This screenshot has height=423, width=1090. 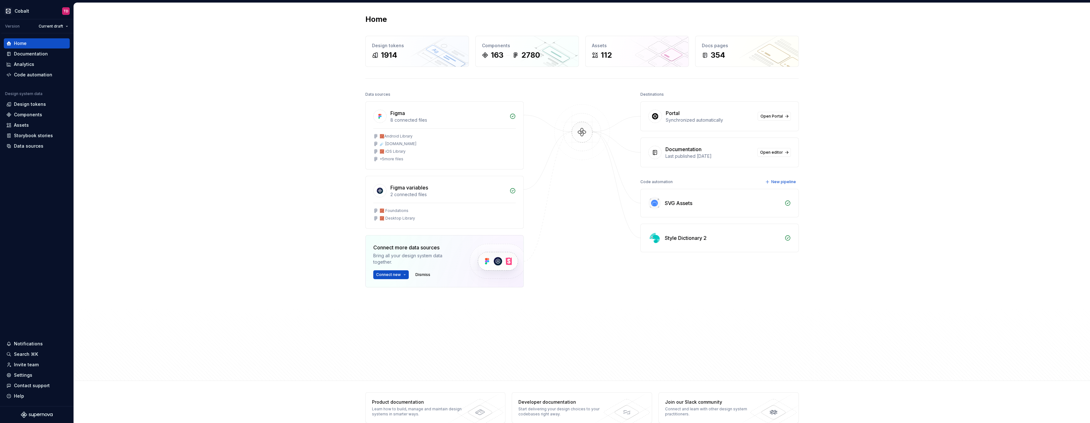 What do you see at coordinates (37, 64) in the screenshot?
I see `a: Analytics` at bounding box center [37, 64].